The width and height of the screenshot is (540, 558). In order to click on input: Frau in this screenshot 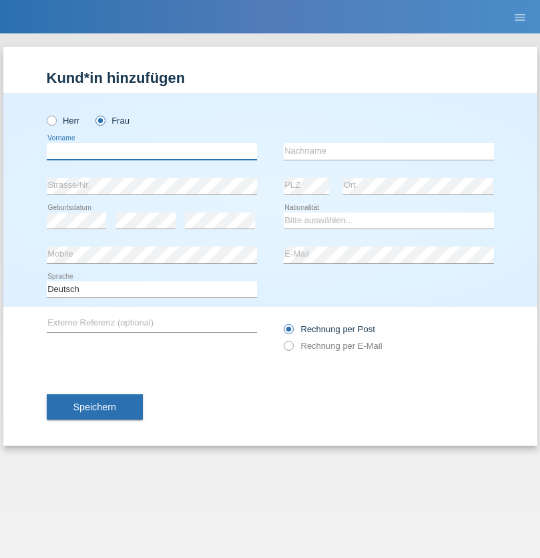, I will do `click(100, 120)`.